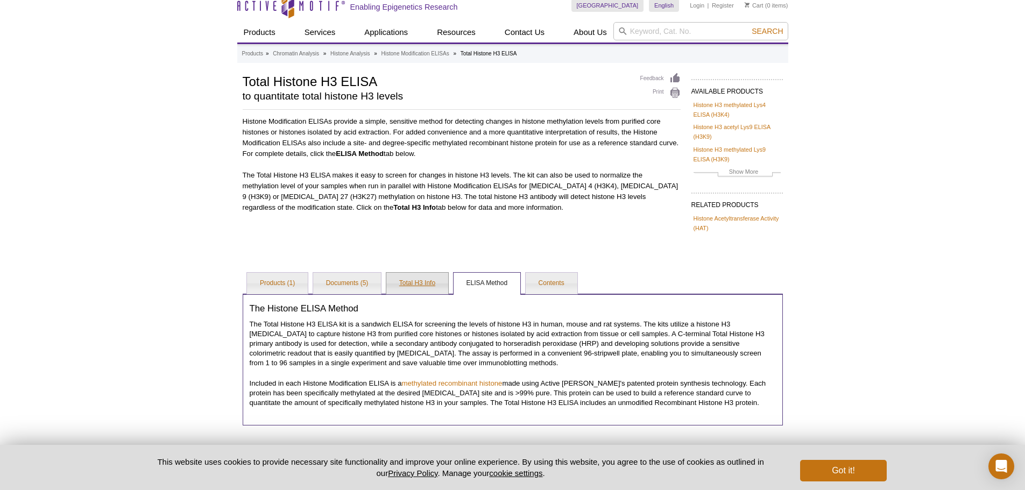  Describe the element at coordinates (737, 154) in the screenshot. I see `a: Histone H3 methylated Lys9 ELISA (H3K9)` at that location.